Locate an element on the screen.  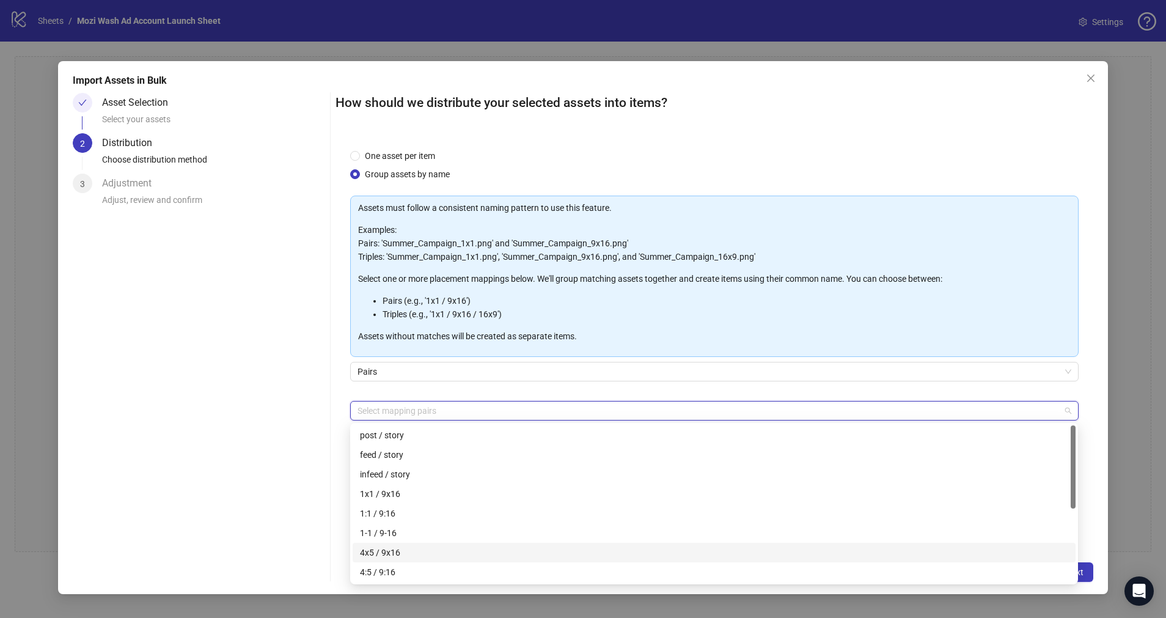
div: 1:1 / 9:16 is located at coordinates (714, 513).